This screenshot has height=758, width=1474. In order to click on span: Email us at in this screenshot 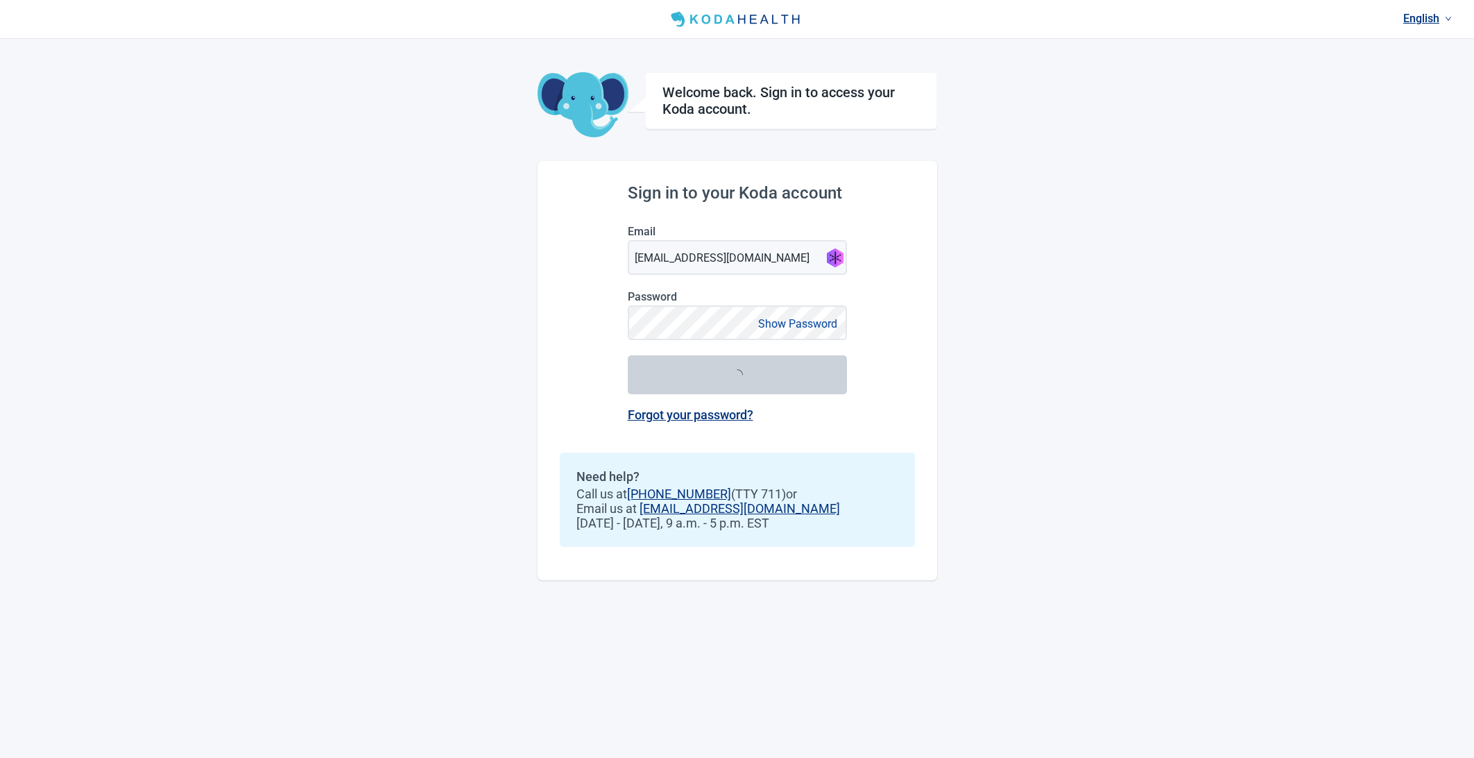, I will do `click(737, 508)`.